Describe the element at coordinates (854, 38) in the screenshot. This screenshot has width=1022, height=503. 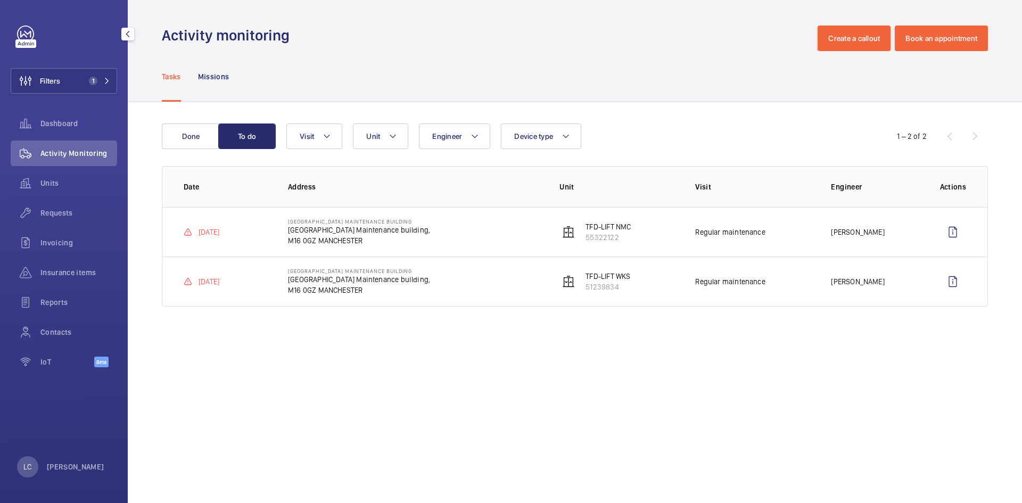
I see `button: Create a callout` at that location.